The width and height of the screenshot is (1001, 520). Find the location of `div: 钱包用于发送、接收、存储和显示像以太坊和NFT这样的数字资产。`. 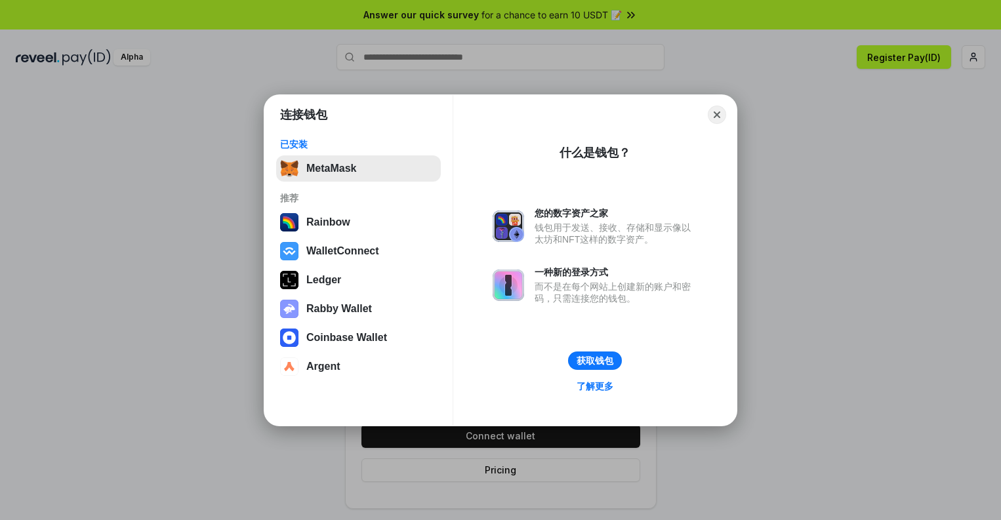

div: 钱包用于发送、接收、存储和显示像以太坊和NFT这样的数字资产。 is located at coordinates (616, 233).